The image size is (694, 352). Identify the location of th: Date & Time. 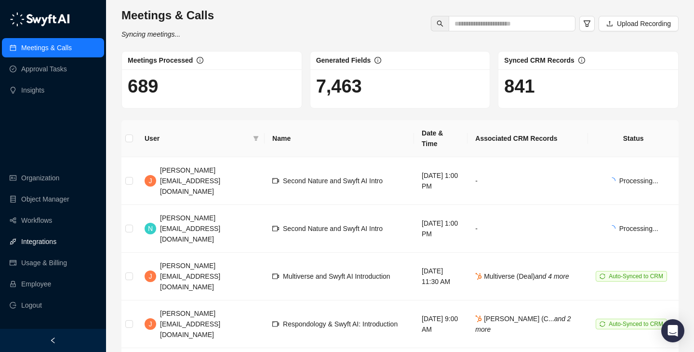
(440, 138).